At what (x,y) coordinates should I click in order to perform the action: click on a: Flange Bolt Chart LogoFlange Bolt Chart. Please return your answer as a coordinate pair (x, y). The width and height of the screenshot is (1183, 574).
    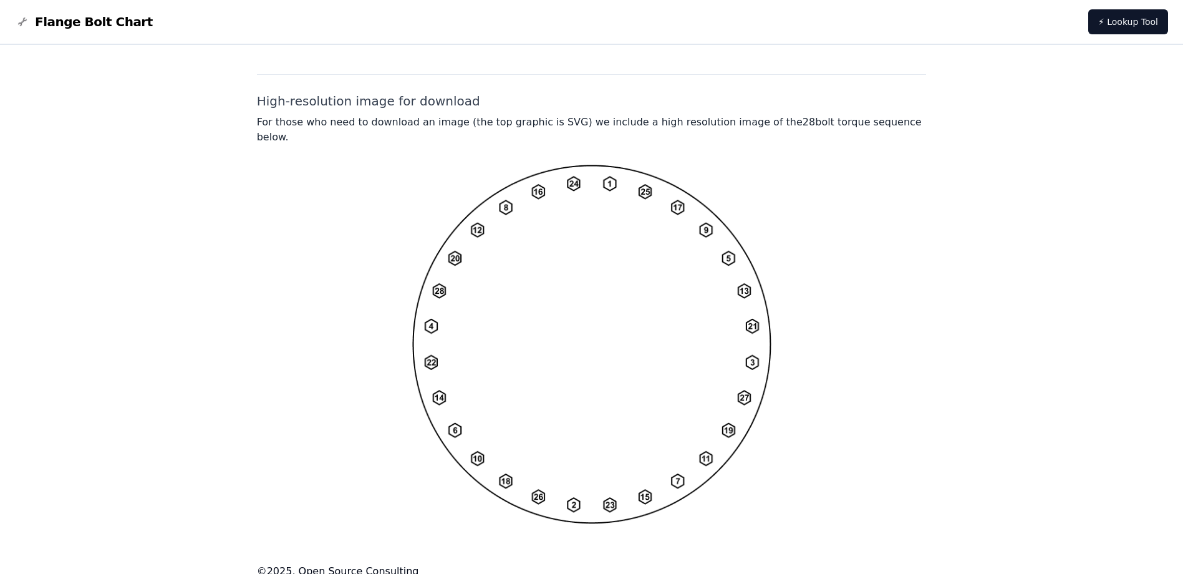
    Looking at the image, I should click on (84, 22).